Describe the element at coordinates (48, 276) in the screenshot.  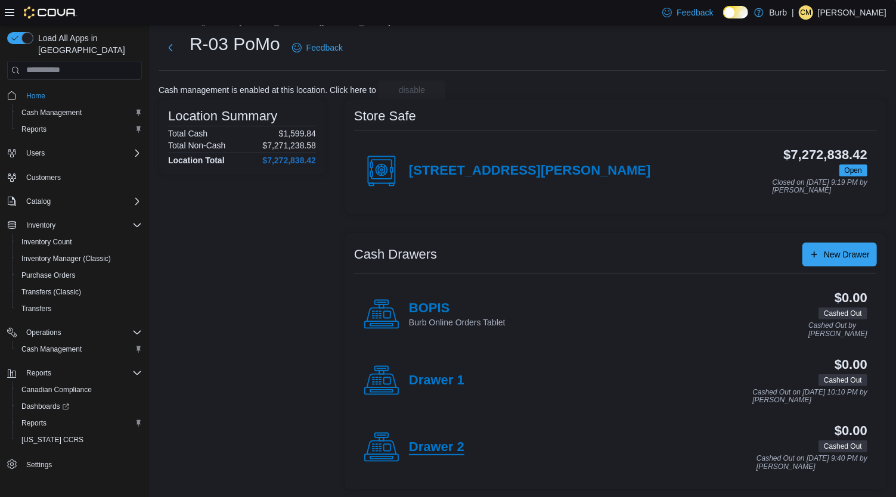
I see `span: Purchase Orders` at that location.